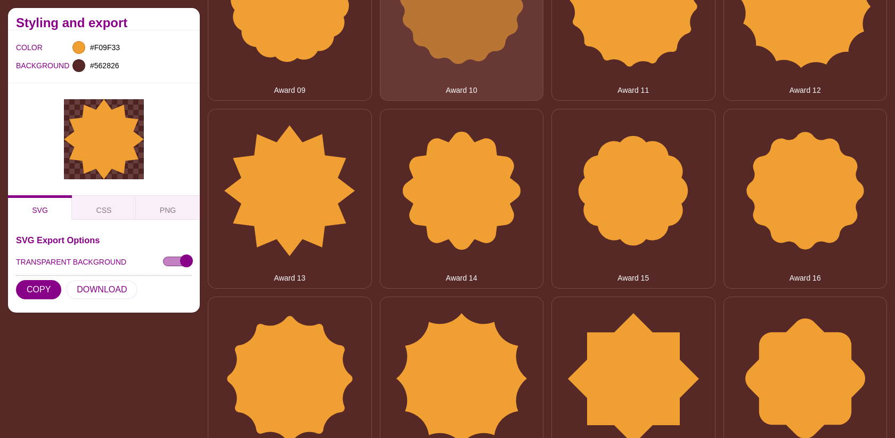 The height and width of the screenshot is (438, 895). What do you see at coordinates (806, 199) in the screenshot?
I see `button: Award 16` at bounding box center [806, 199].